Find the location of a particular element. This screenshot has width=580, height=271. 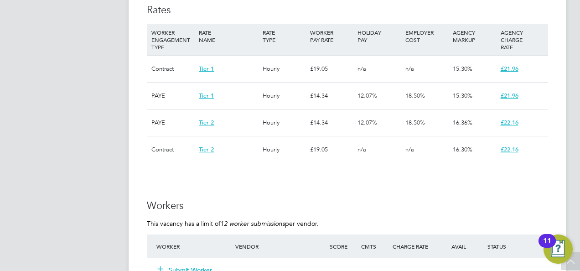

div: Avail is located at coordinates (461, 246).